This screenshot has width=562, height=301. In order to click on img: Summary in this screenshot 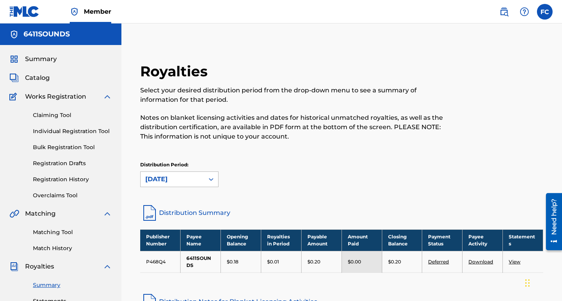, I will do `click(14, 59)`.